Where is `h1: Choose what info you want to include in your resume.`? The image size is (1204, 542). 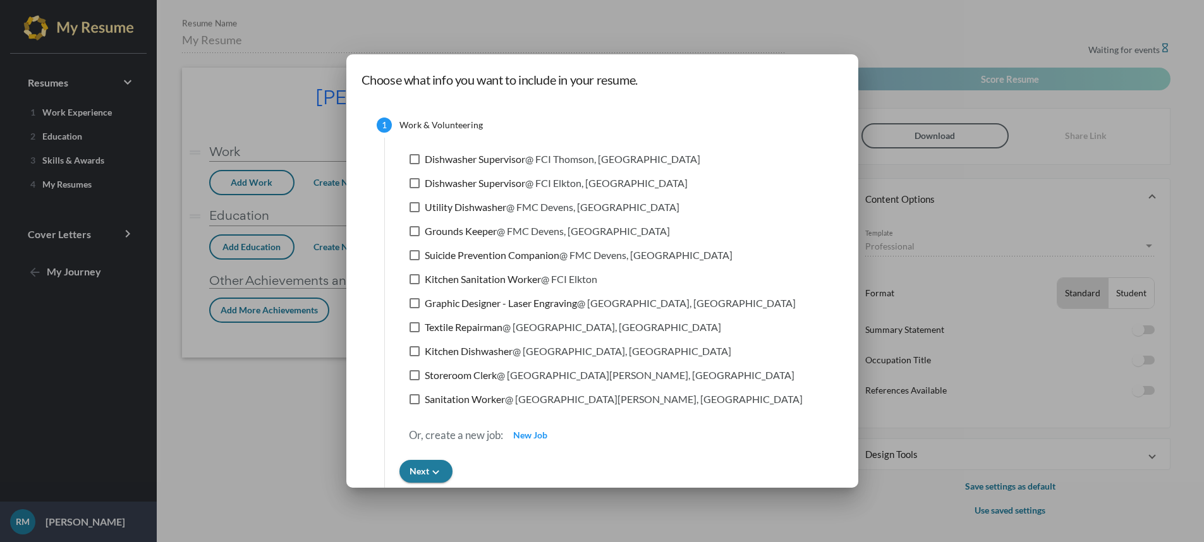 h1: Choose what info you want to include in your resume. is located at coordinates (602, 80).